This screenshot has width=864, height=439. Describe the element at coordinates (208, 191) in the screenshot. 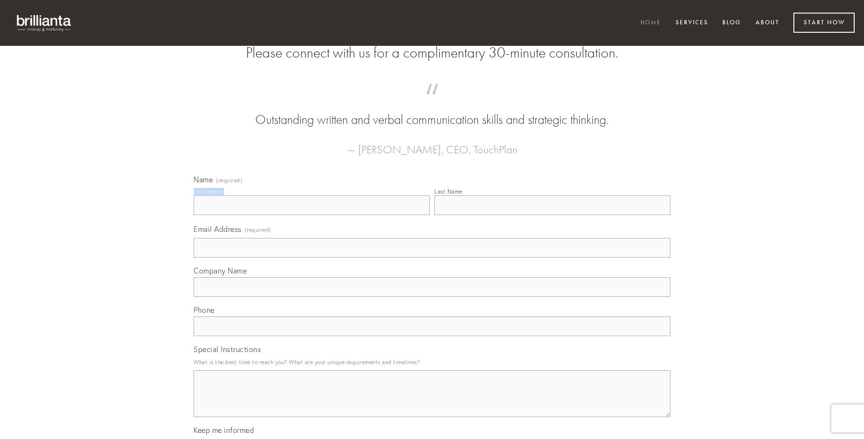

I see `div: First Name` at that location.